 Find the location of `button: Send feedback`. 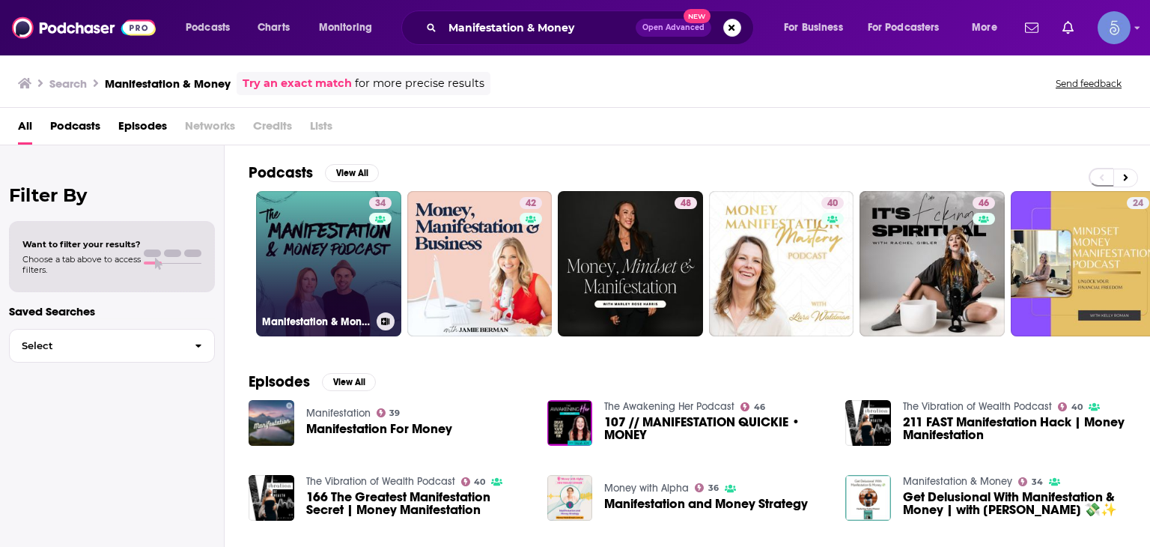

button: Send feedback is located at coordinates (1089, 83).